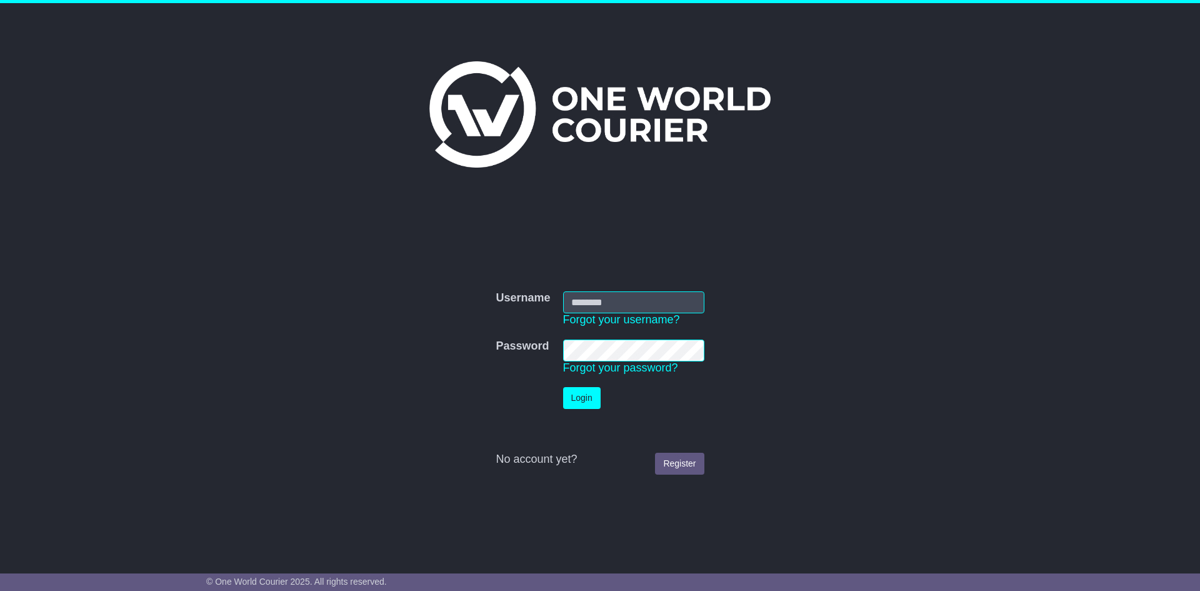 This screenshot has width=1200, height=591. I want to click on img: One World, so click(600, 114).